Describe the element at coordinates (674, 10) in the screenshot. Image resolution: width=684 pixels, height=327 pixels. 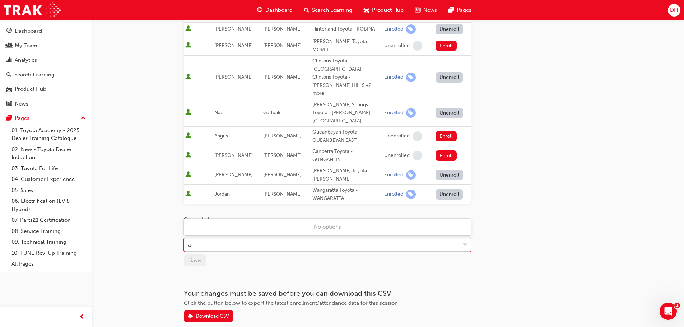
I see `button: DH` at that location.